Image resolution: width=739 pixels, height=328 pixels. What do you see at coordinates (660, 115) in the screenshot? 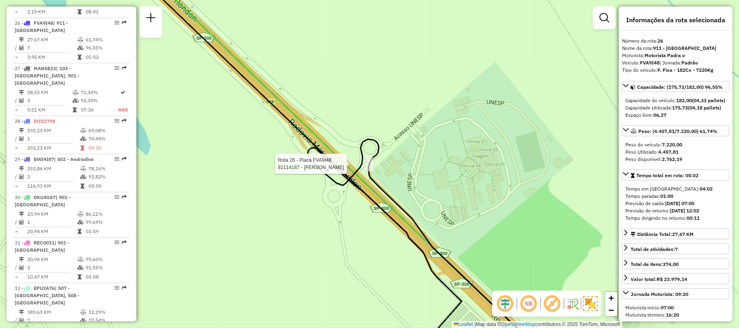
I see `strong: 06,27` at bounding box center [660, 115].